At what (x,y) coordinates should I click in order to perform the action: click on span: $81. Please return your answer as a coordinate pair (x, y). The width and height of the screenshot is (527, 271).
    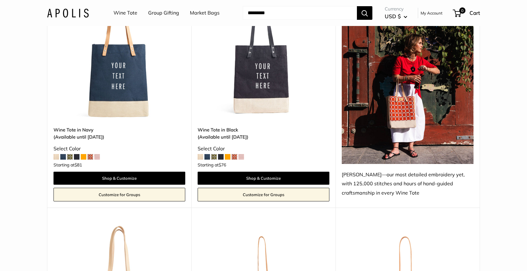
    Looking at the image, I should click on (78, 165).